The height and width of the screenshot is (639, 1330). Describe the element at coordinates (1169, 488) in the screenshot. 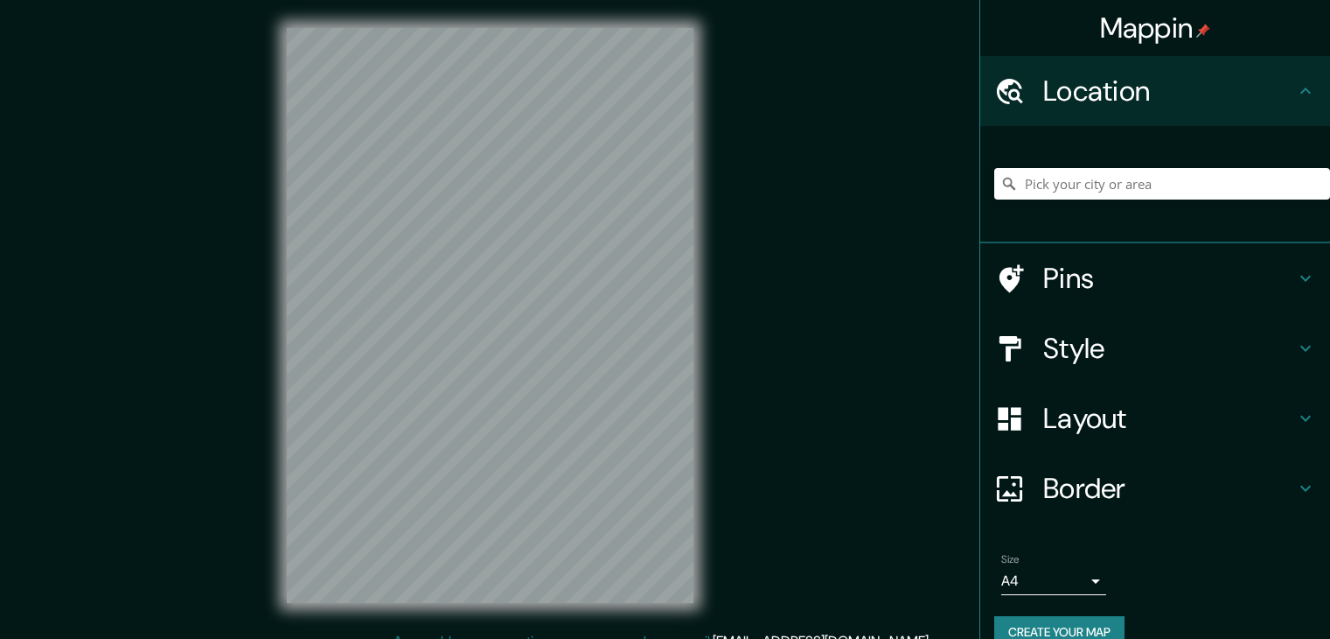

I see `h4: Border` at that location.